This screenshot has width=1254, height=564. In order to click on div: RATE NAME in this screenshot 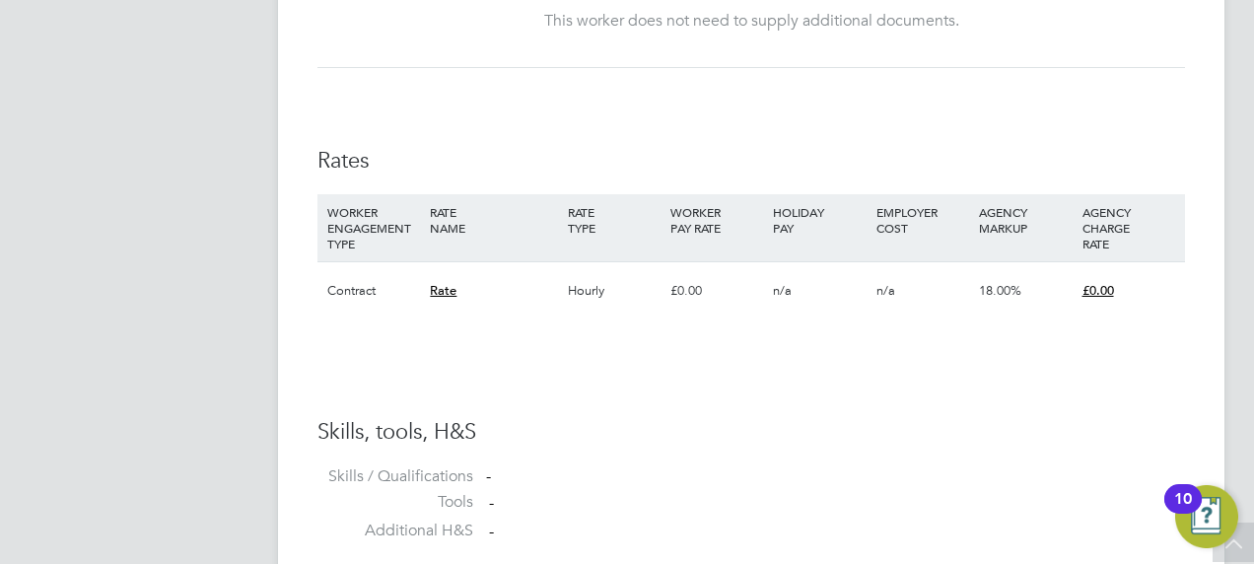, I will do `click(493, 220)`.